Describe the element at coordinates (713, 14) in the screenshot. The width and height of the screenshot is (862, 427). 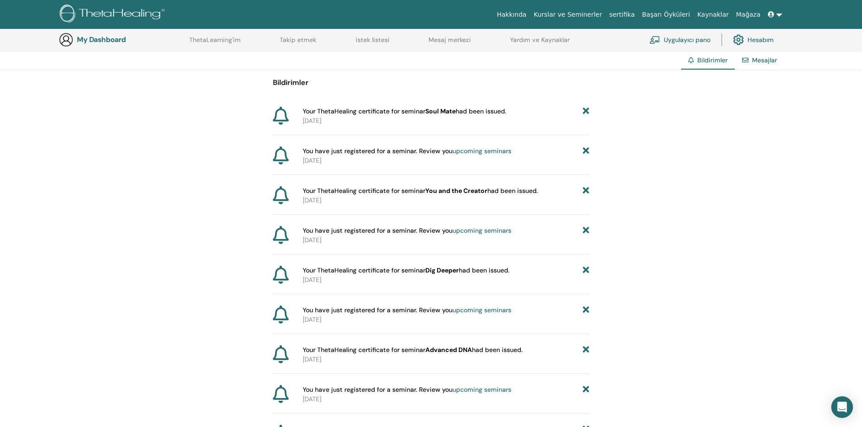
I see `a: Kaynaklar` at that location.